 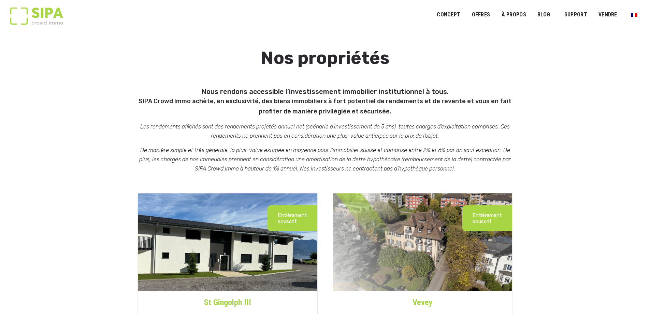 What do you see at coordinates (37, 16) in the screenshot?
I see `img: Logo` at bounding box center [37, 16].